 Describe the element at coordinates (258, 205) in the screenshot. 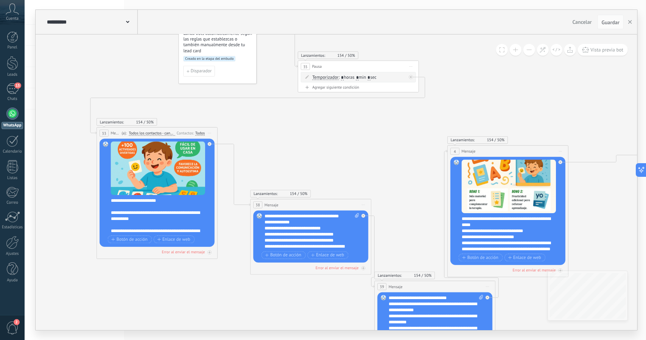

I see `span: 38` at that location.